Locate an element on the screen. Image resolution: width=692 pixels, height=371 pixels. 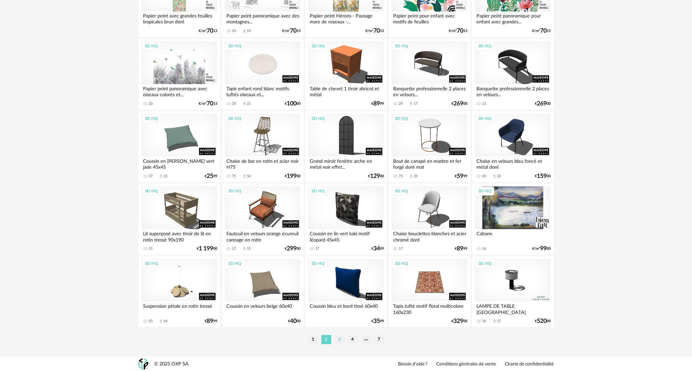
li: 3 is located at coordinates (340, 340).